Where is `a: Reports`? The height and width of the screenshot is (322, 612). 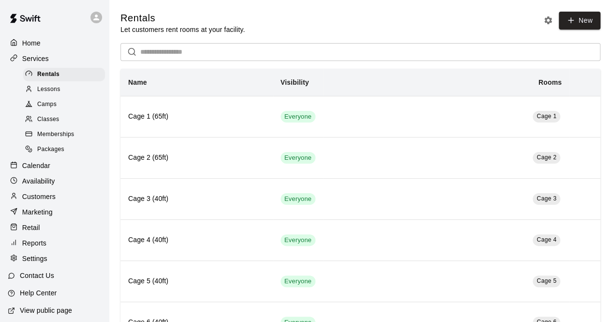 a: Reports is located at coordinates (54, 243).